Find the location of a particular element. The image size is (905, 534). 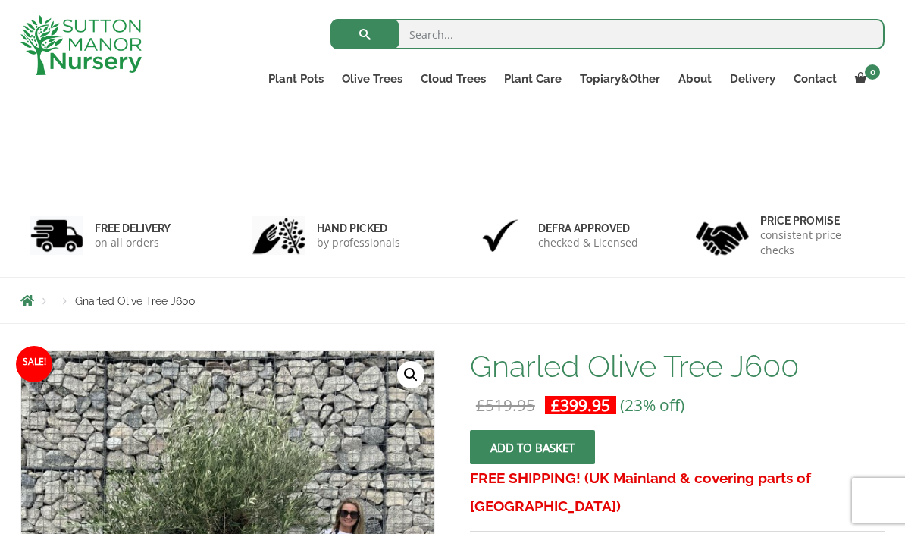

a: Topiary&Other is located at coordinates (620, 79).